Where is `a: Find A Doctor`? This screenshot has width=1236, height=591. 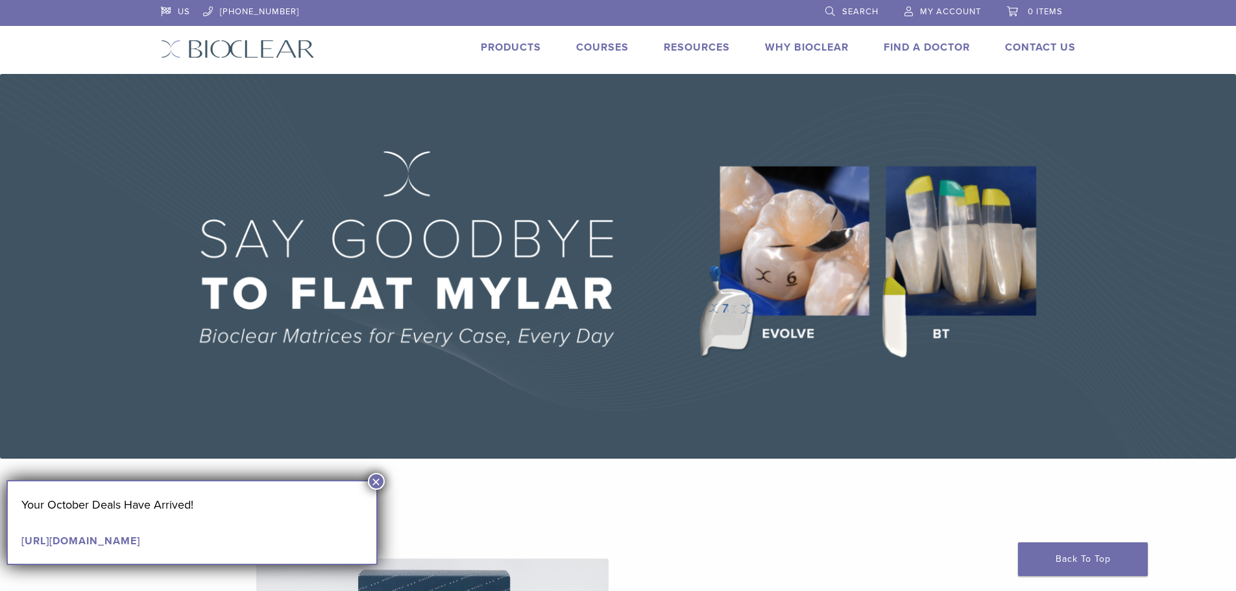 a: Find A Doctor is located at coordinates (927, 47).